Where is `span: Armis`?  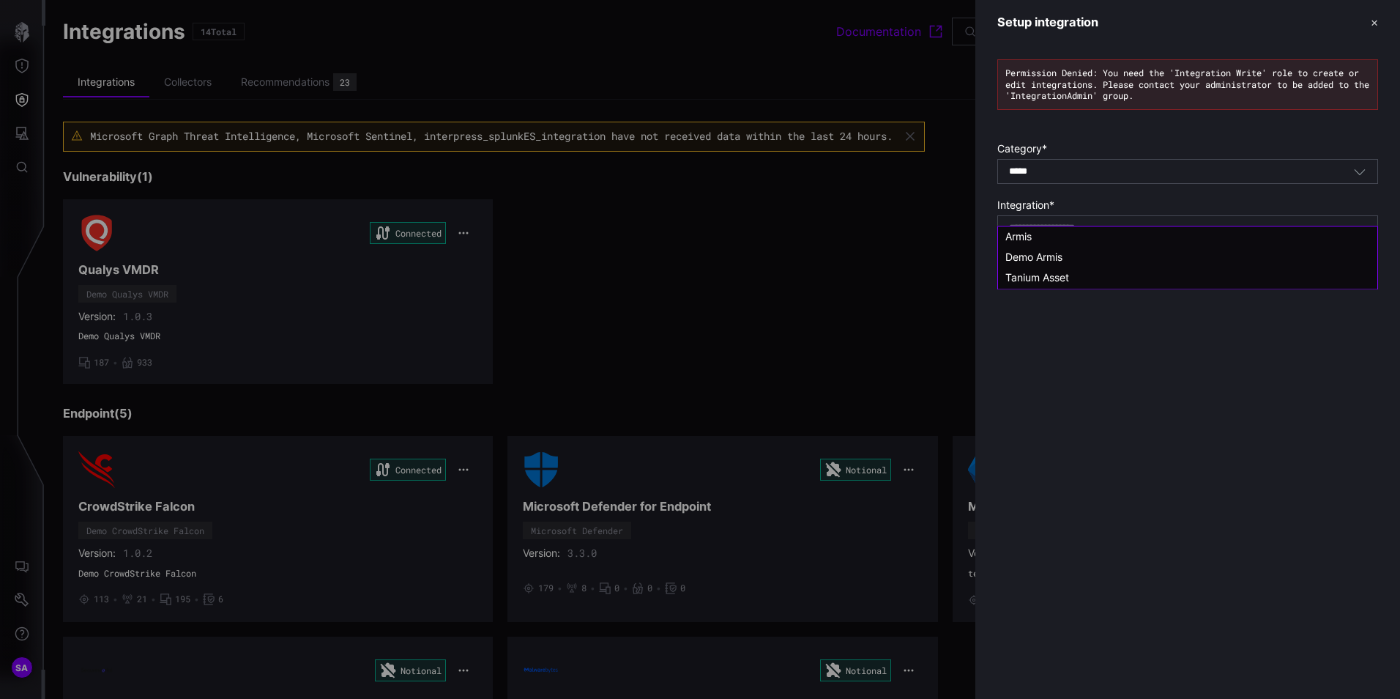
span: Armis is located at coordinates (1018, 236).